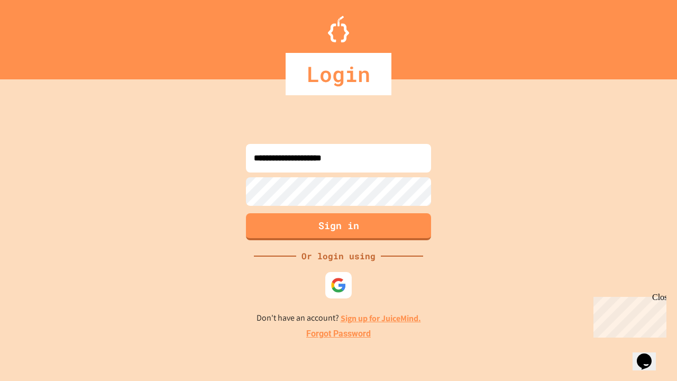 The width and height of the screenshot is (677, 381). I want to click on a: Sign up for JuiceMind., so click(381, 318).